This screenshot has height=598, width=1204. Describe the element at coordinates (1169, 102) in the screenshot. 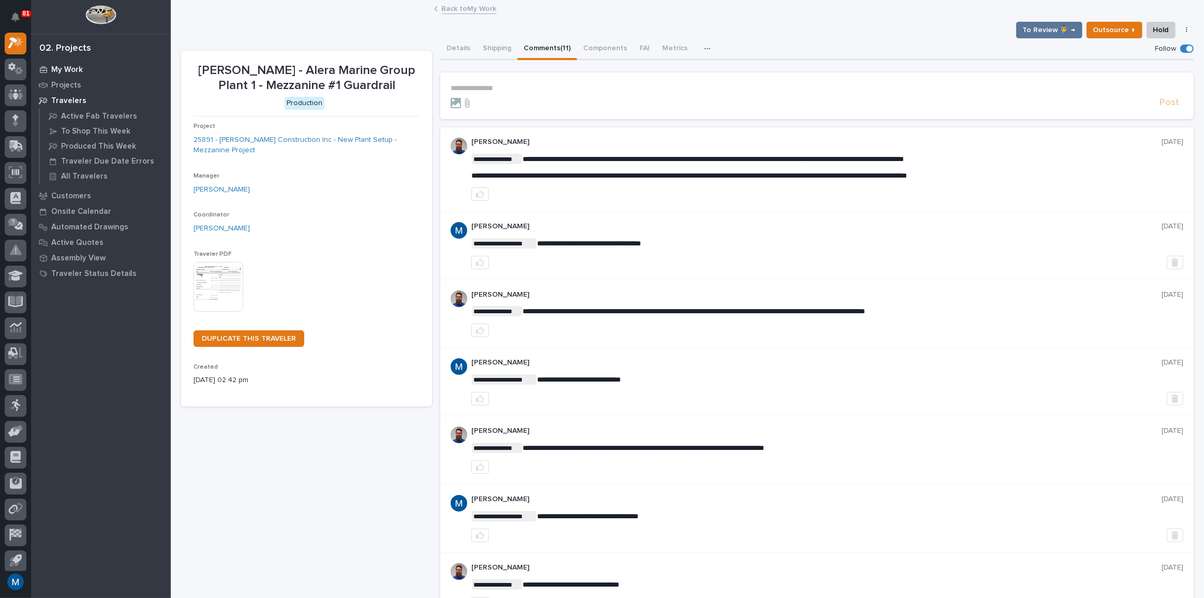

I see `button: Post` at that location.